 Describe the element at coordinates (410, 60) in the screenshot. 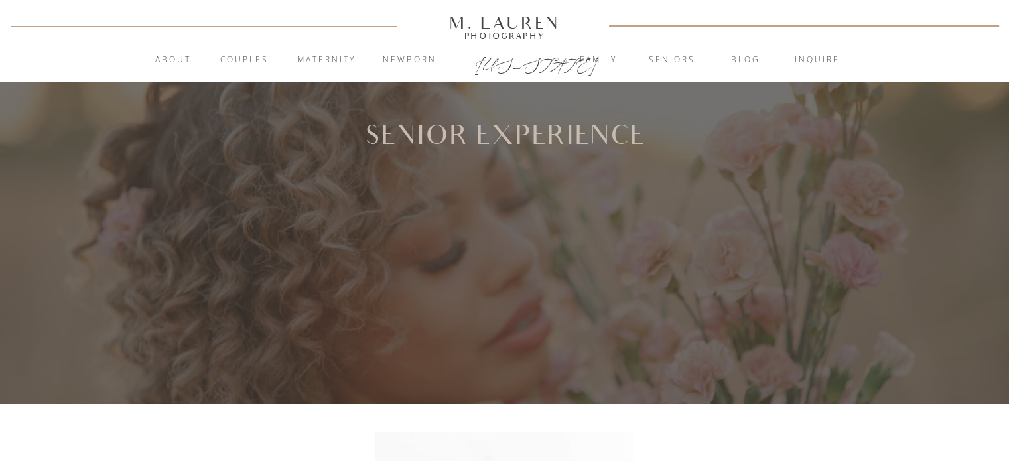

I see `a: Newborn` at that location.